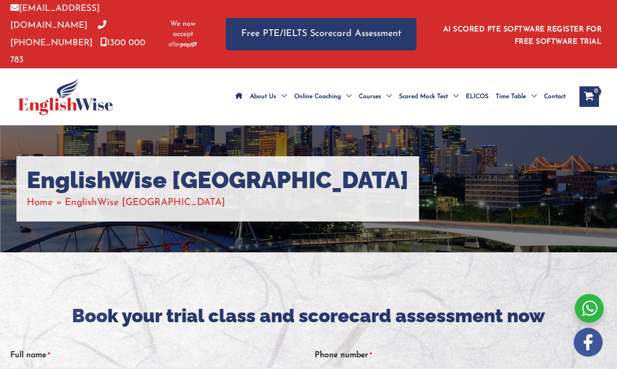 The image size is (617, 369). I want to click on span: Contact, so click(555, 97).